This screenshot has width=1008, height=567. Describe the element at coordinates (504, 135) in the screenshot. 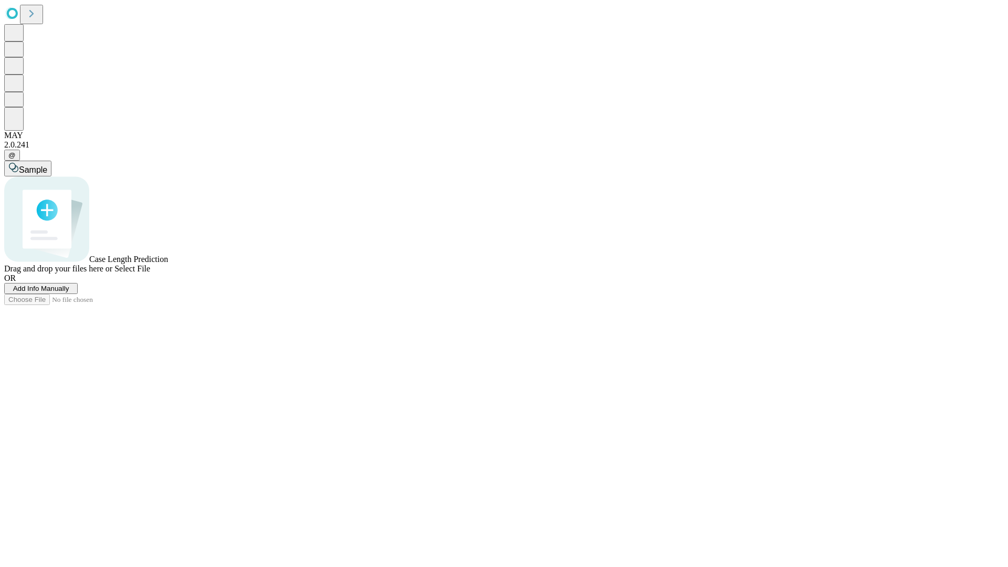

I see `div: MAY` at that location.